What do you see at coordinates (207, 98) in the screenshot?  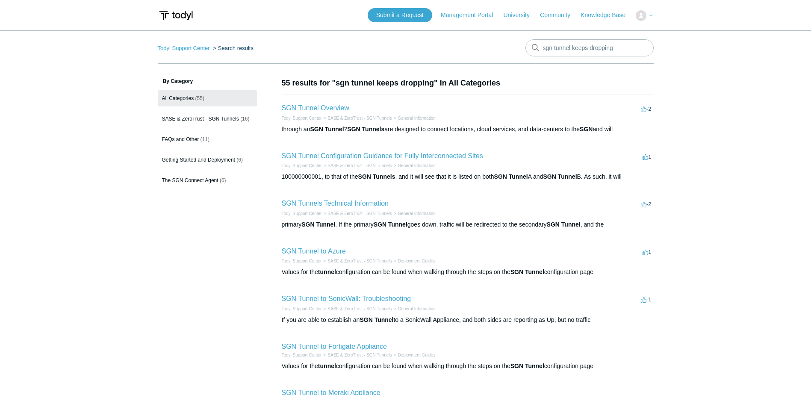 I see `a: All Categories (55)` at bounding box center [207, 98].